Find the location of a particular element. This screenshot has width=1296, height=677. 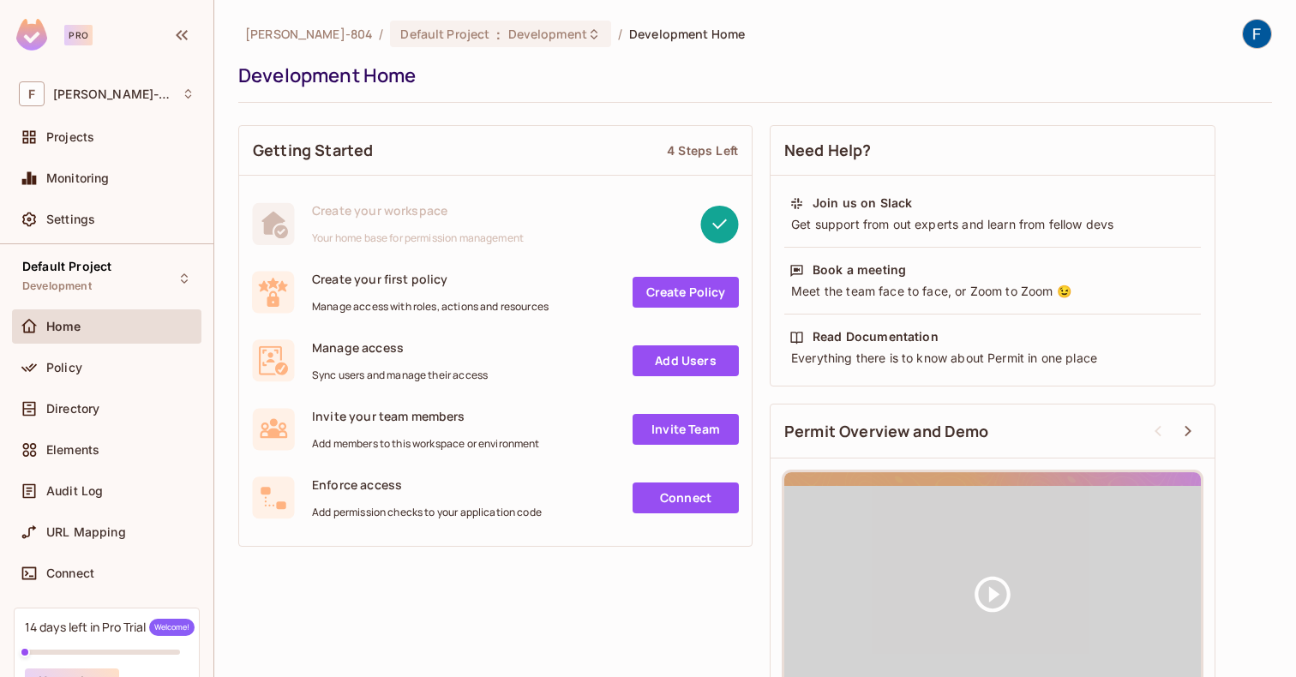

a: Add Users is located at coordinates (686, 361).